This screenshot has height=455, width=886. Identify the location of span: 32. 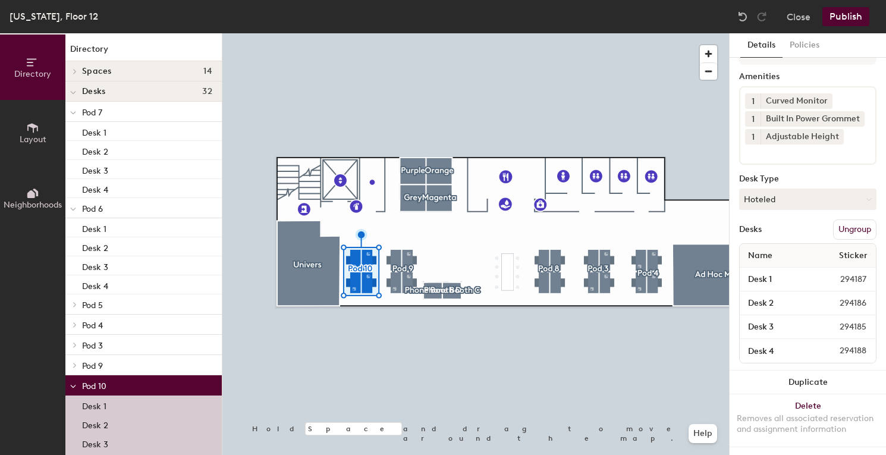
(207, 92).